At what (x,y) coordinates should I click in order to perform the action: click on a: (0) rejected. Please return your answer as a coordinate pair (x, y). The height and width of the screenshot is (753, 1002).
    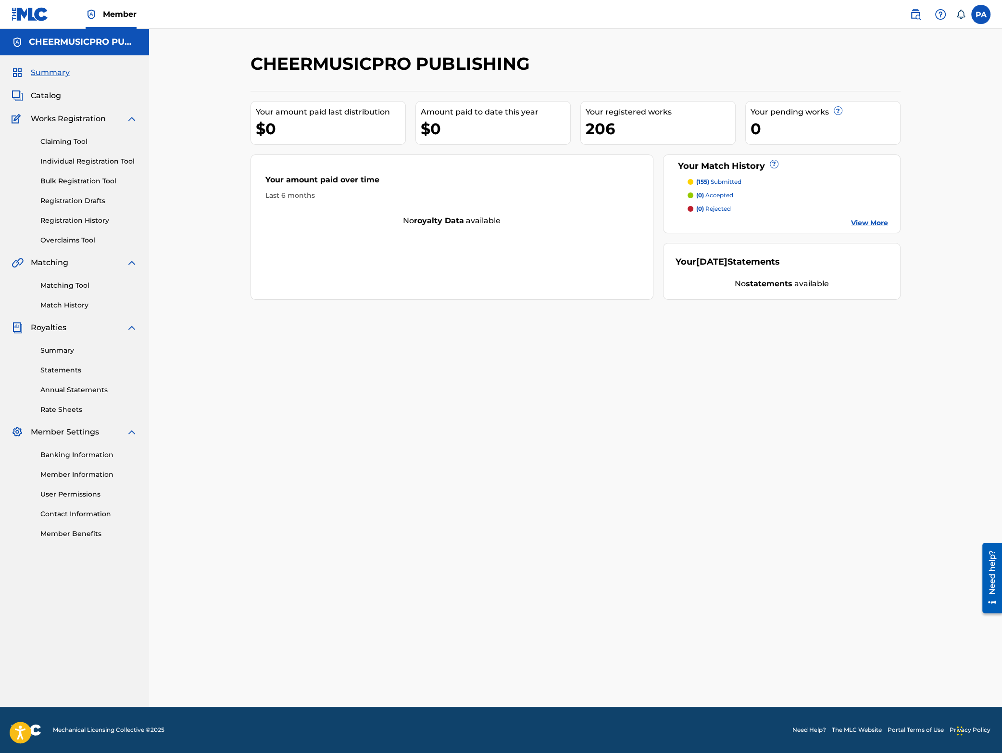
    Looking at the image, I should click on (788, 209).